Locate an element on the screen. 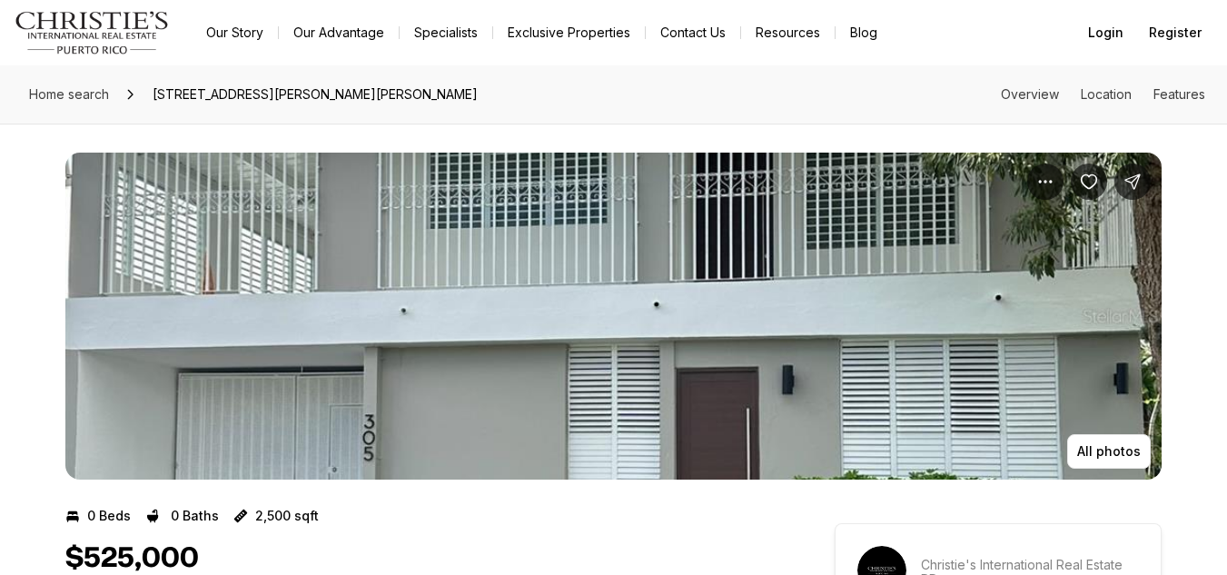 The width and height of the screenshot is (1227, 575). a: Blog is located at coordinates (864, 33).